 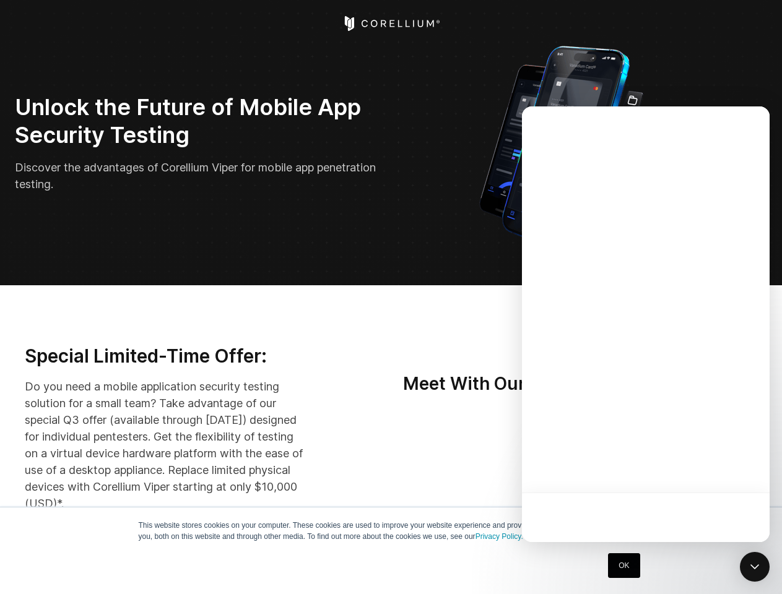 I want to click on div: Open Intercom Messenger, so click(x=754, y=567).